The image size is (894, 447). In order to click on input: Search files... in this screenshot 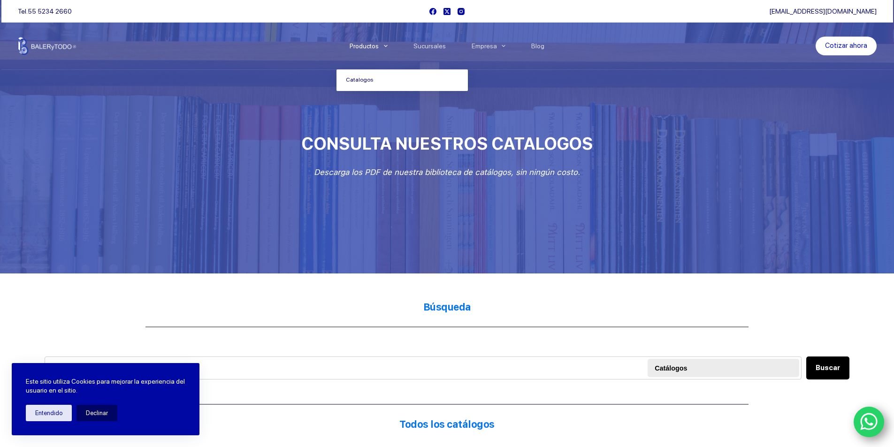, I will do `click(423, 368)`.